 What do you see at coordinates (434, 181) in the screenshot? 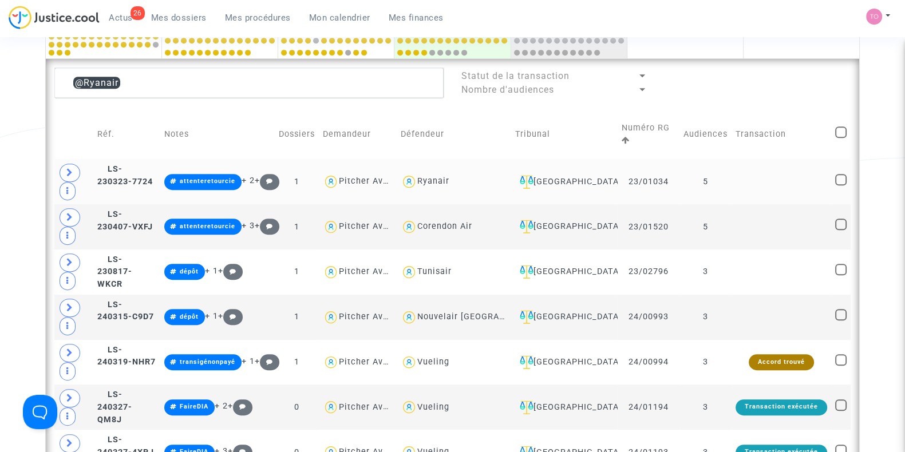
I see `div: Ryanair` at bounding box center [434, 181].